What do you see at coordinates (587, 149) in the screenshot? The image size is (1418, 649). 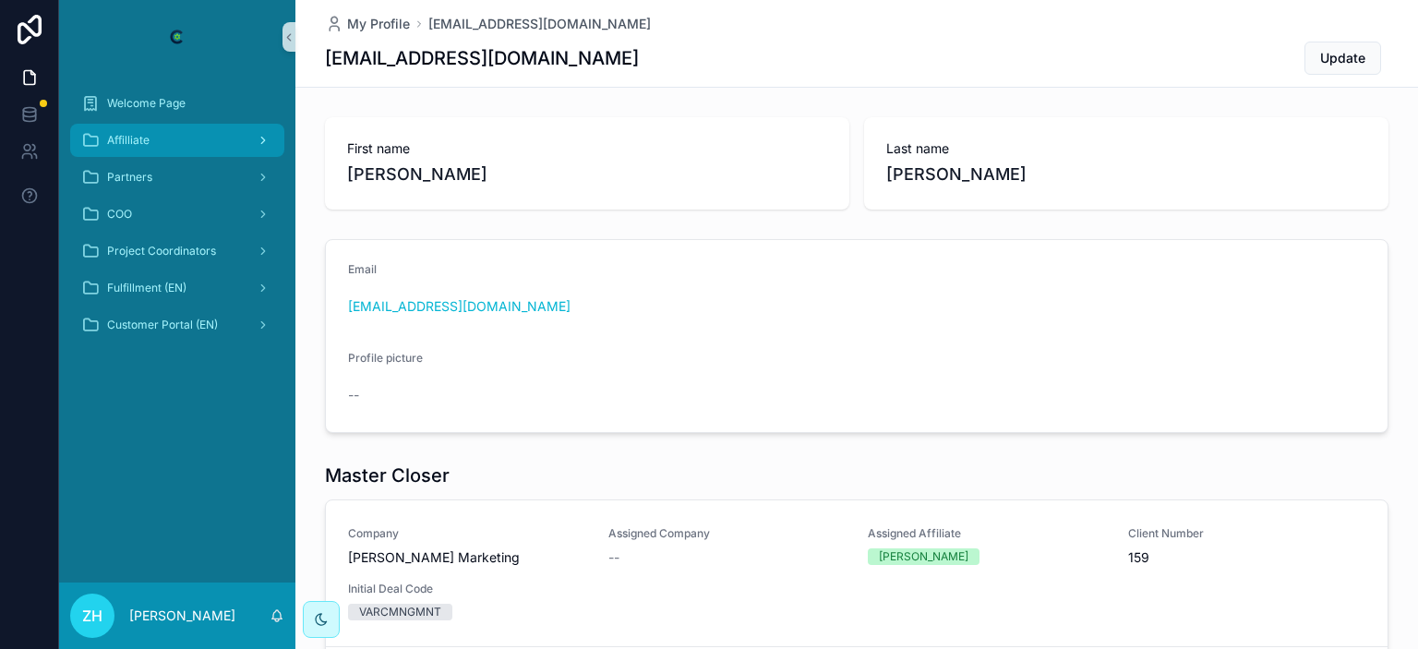 I see `span: First name` at bounding box center [587, 149].